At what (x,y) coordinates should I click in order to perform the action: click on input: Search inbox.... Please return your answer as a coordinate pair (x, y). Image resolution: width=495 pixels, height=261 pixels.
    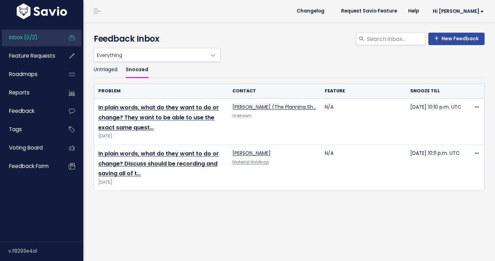
    Looking at the image, I should click on (395, 39).